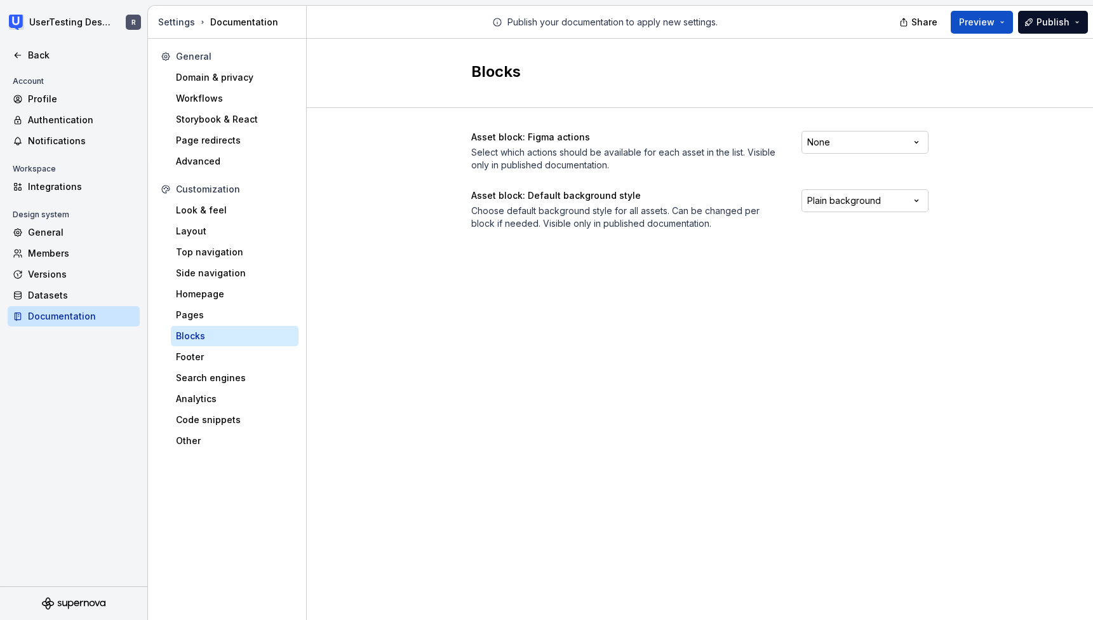  I want to click on div: Profile, so click(81, 99).